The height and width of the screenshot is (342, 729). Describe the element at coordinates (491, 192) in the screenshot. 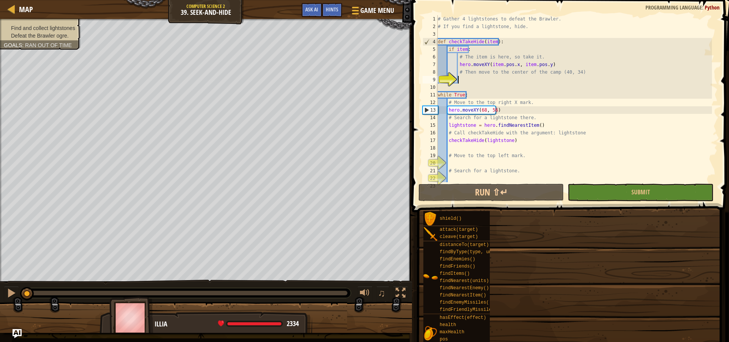

I see `button: Run ⇧↵` at that location.